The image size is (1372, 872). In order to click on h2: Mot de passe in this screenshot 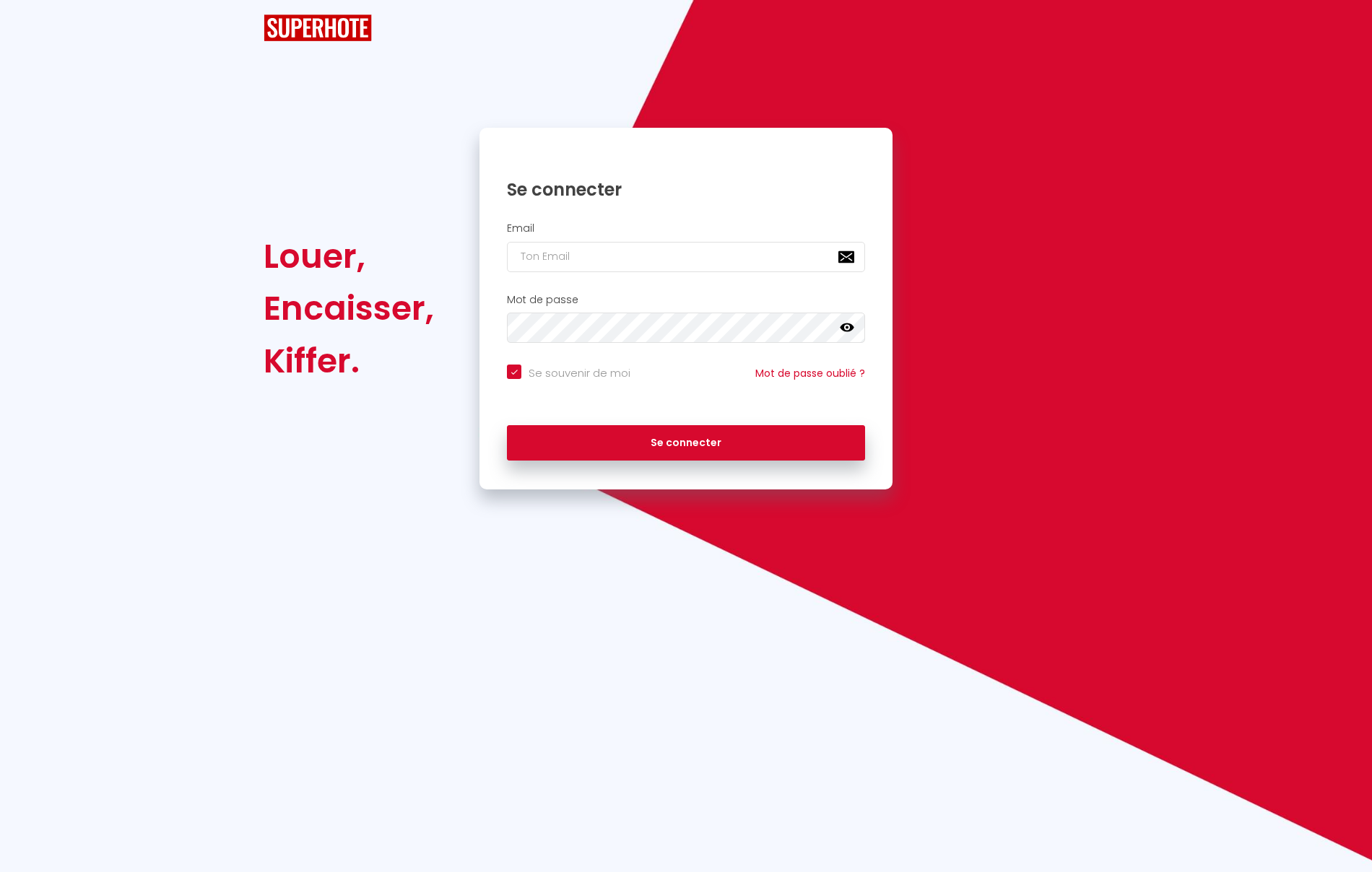, I will do `click(686, 300)`.